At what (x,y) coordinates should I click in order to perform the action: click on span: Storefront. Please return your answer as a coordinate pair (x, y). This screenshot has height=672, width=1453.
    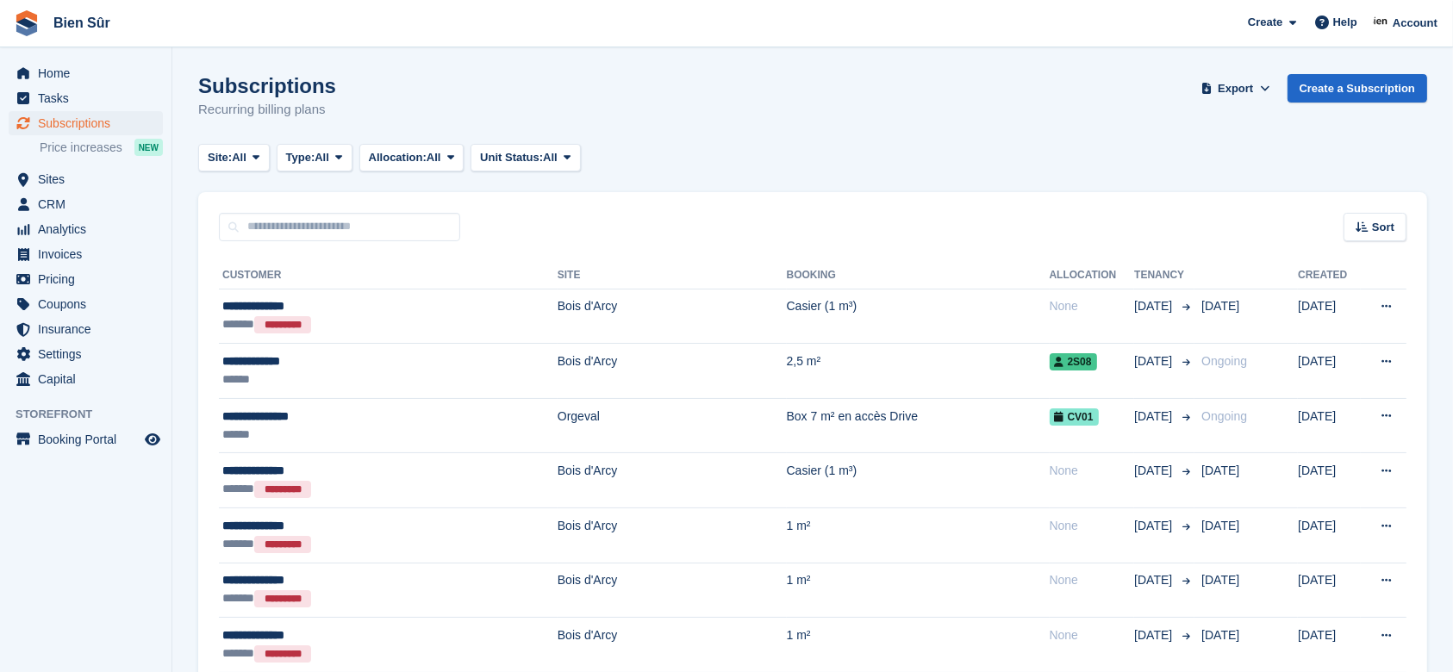
    Looking at the image, I should click on (93, 415).